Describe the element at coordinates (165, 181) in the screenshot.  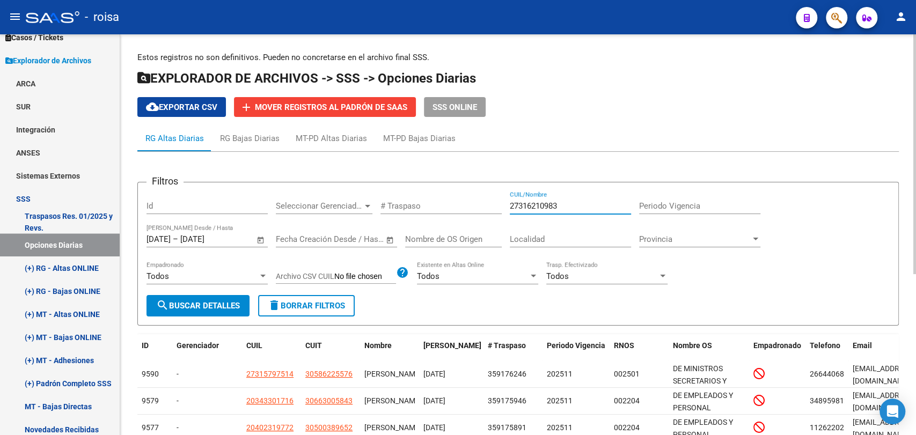
I see `h3: Filtros` at that location.